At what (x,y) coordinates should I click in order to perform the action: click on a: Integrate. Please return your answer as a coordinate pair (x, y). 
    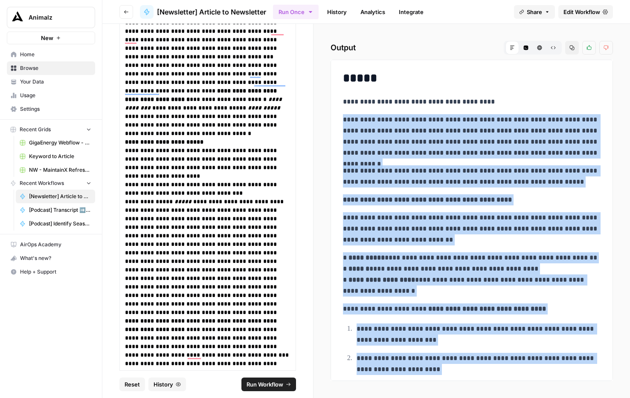
    Looking at the image, I should click on (411, 12).